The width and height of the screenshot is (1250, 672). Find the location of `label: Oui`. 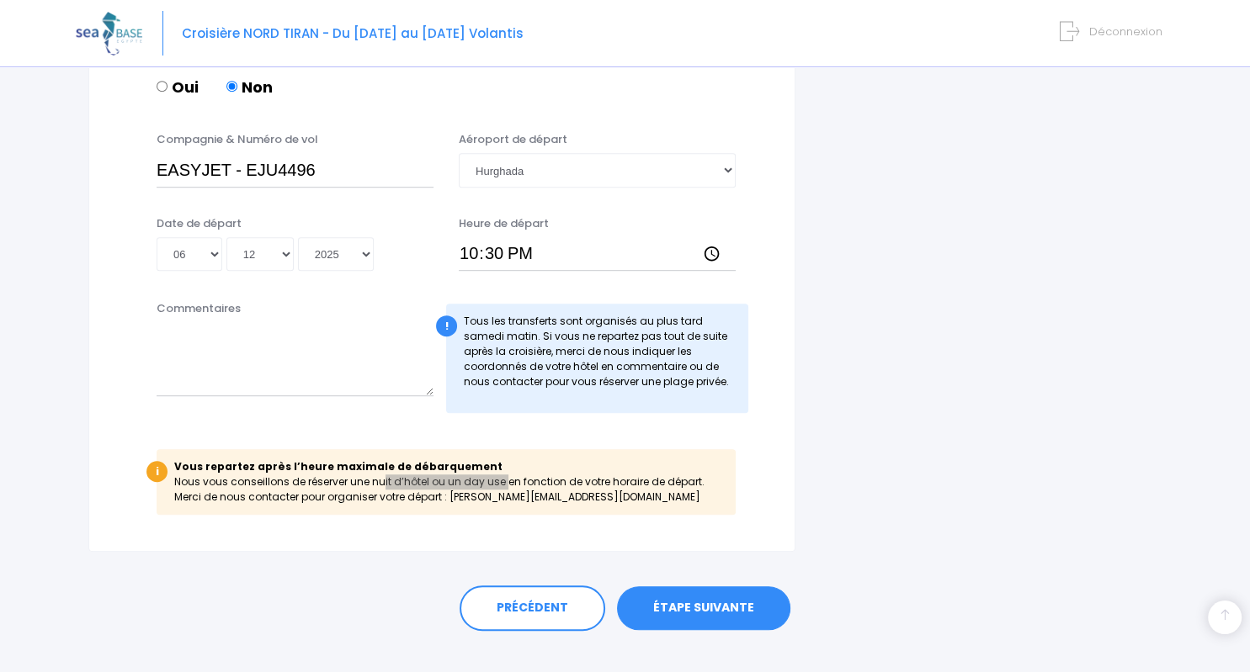

label: Oui is located at coordinates (178, 87).